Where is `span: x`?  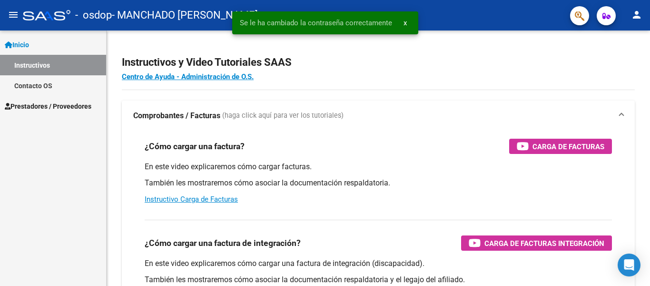 span: x is located at coordinates (405, 23).